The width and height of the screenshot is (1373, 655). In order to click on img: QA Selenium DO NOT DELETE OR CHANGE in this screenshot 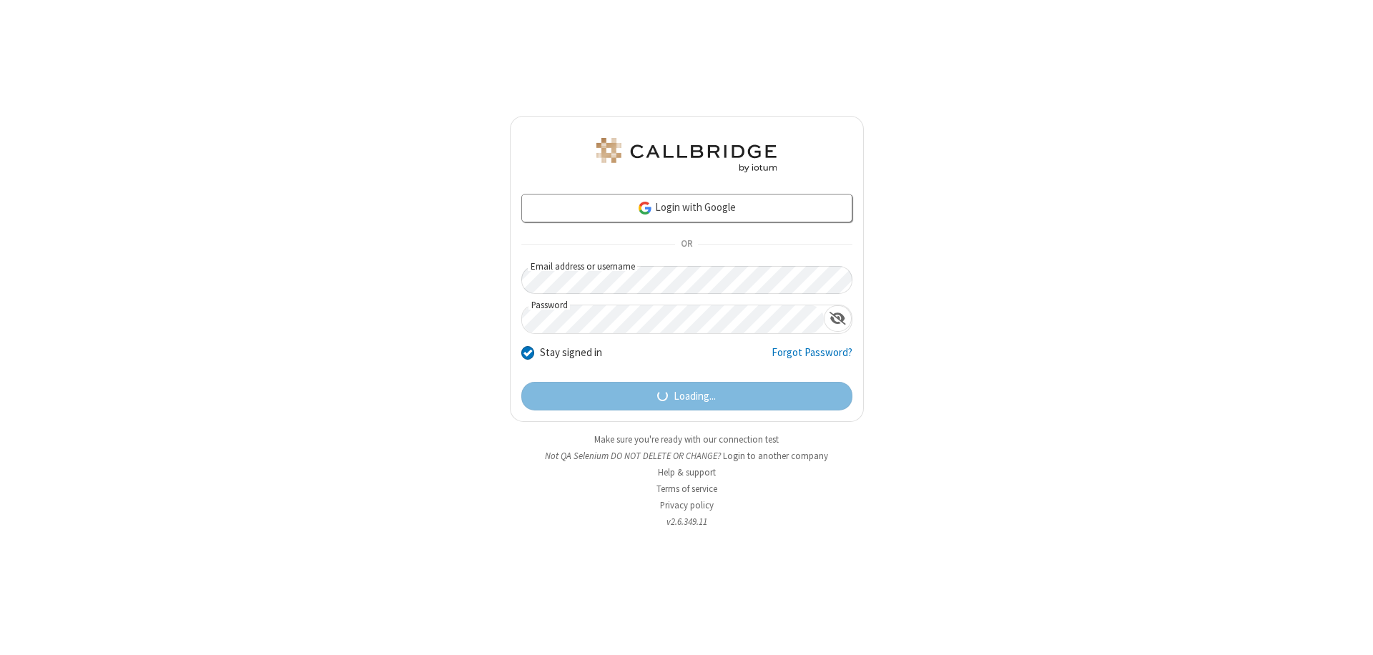, I will do `click(687, 155)`.